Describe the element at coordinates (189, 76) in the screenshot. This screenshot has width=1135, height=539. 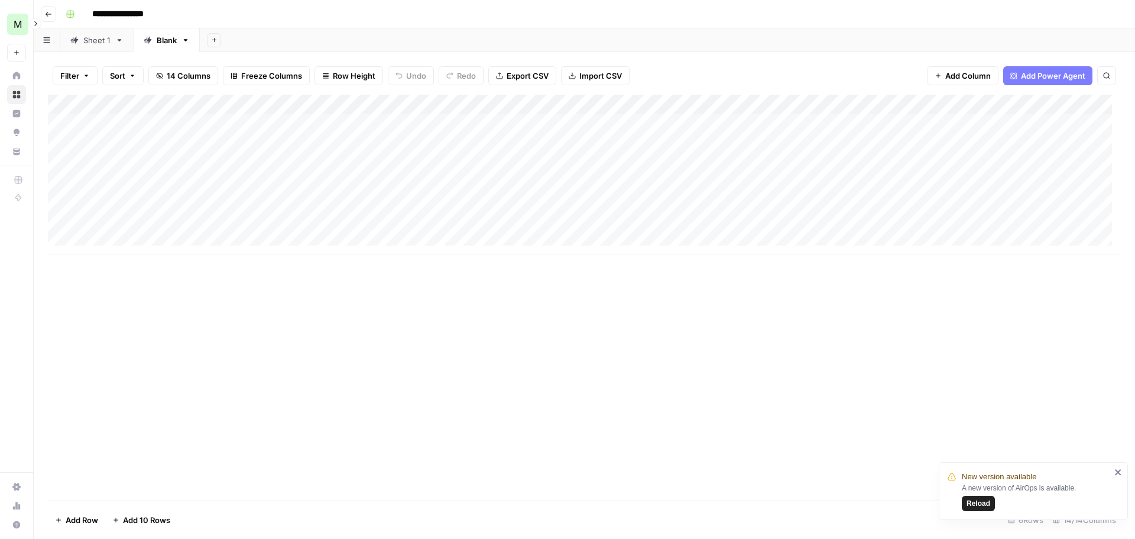
I see `span: 14 Columns` at that location.